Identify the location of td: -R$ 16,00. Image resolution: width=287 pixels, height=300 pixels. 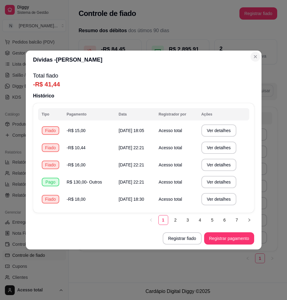
(89, 165).